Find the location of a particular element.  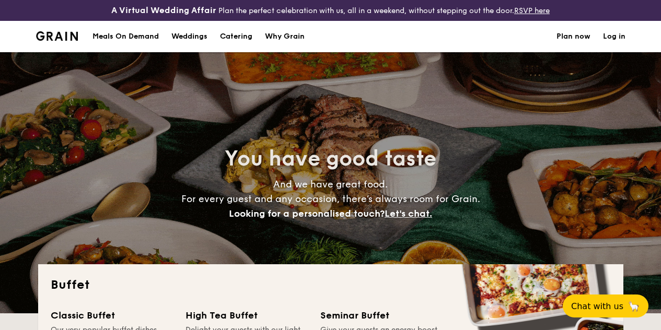

div: High Tea Buffet is located at coordinates (246, 315).